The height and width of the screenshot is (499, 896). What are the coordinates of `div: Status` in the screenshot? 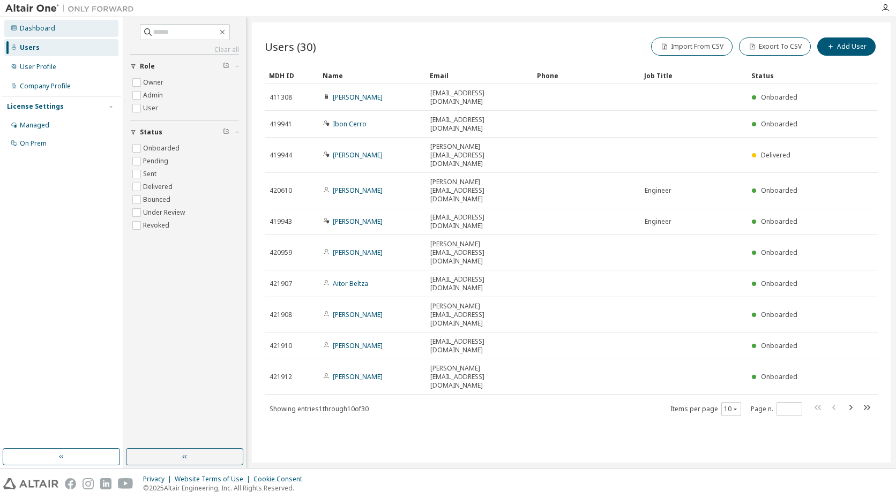 It's located at (787, 76).